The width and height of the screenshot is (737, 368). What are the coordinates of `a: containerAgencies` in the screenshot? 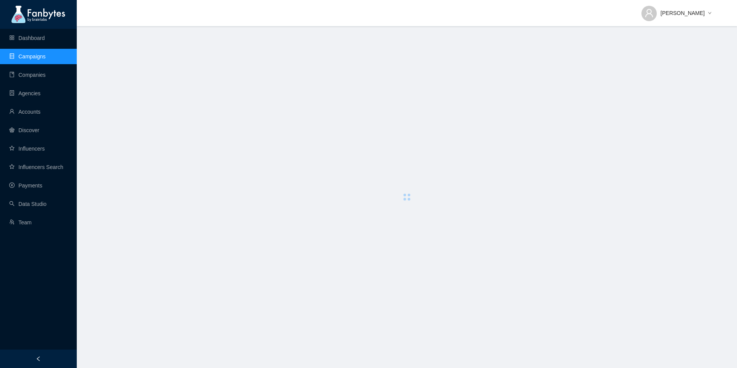 It's located at (25, 93).